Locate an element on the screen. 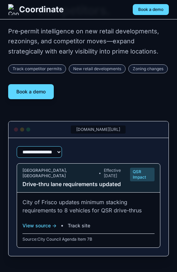  h3: Drive-thru lane requirements updated is located at coordinates (76, 184).